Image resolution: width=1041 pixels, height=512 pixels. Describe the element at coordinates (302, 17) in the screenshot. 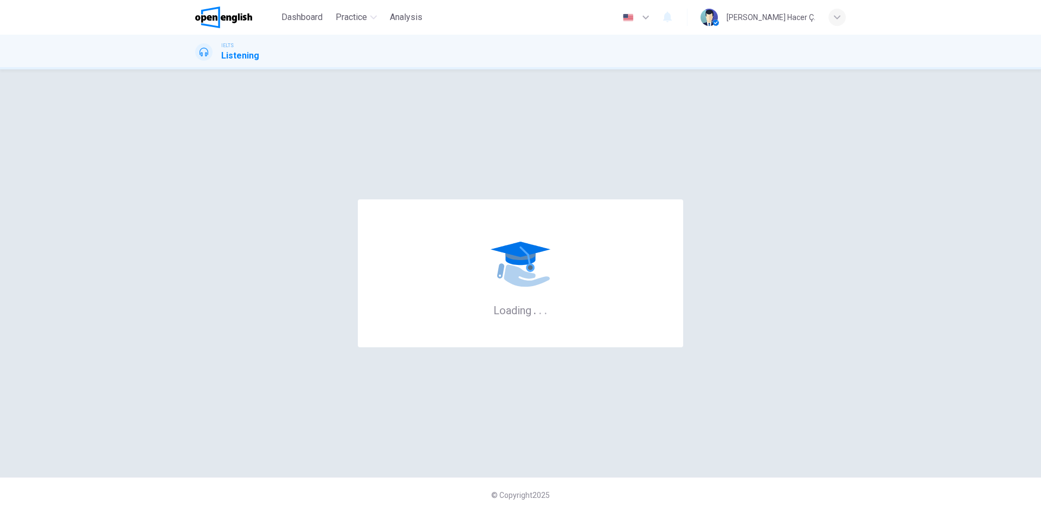

I see `span: Dashboard` at that location.